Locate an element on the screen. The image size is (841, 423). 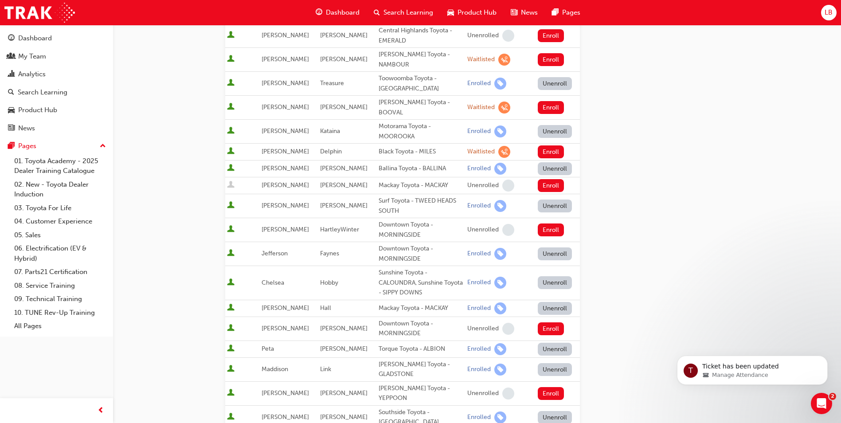
img: Trak is located at coordinates (39, 12).